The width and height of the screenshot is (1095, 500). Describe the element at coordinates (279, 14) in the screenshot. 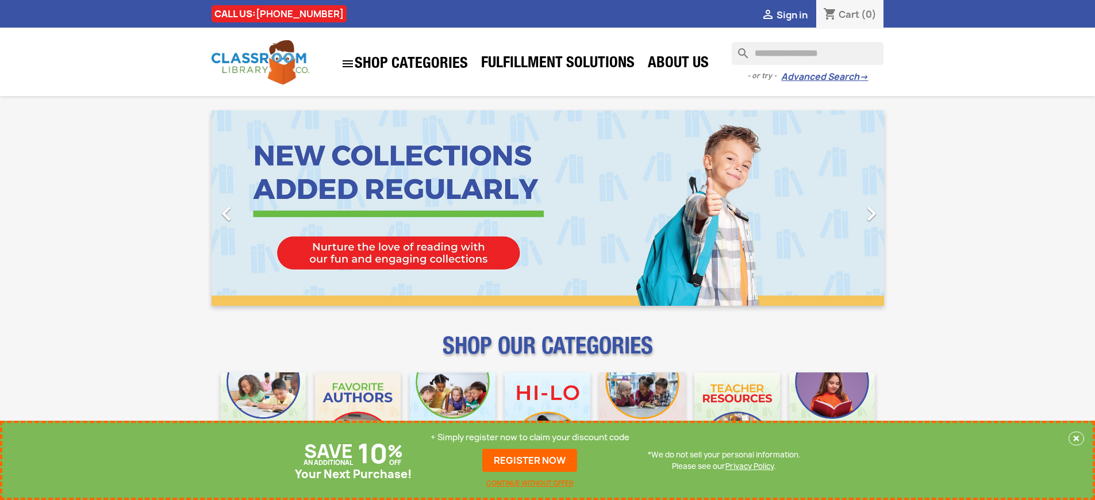

I see `div: CALL US:` at that location.